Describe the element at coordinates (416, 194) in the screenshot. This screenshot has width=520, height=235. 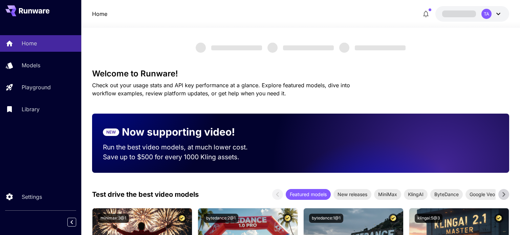
I see `span: KlingAI` at that location.